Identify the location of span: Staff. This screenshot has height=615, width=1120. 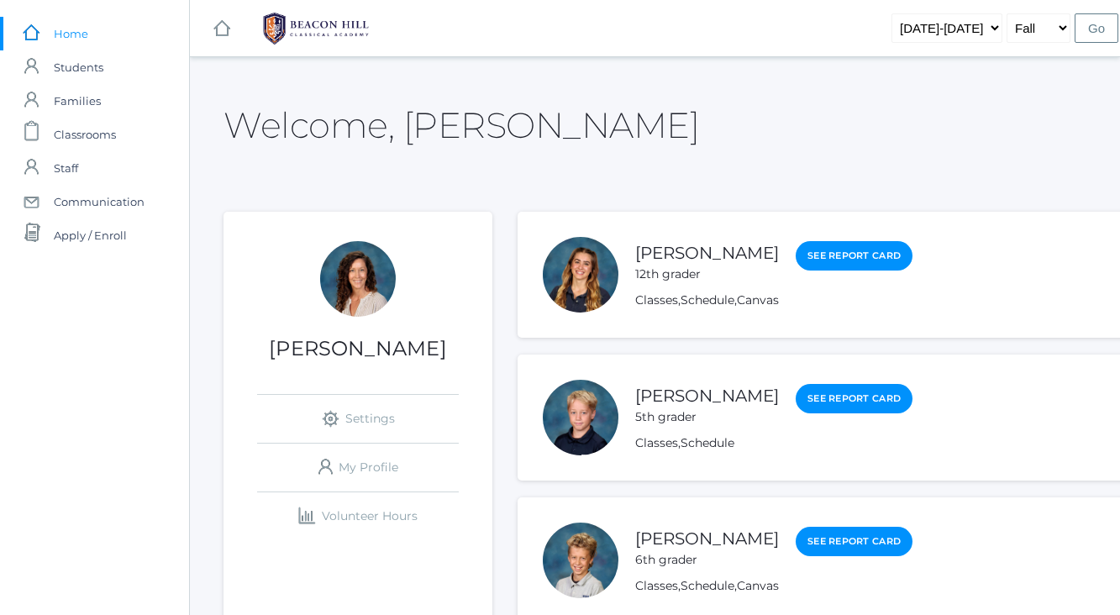
(66, 168).